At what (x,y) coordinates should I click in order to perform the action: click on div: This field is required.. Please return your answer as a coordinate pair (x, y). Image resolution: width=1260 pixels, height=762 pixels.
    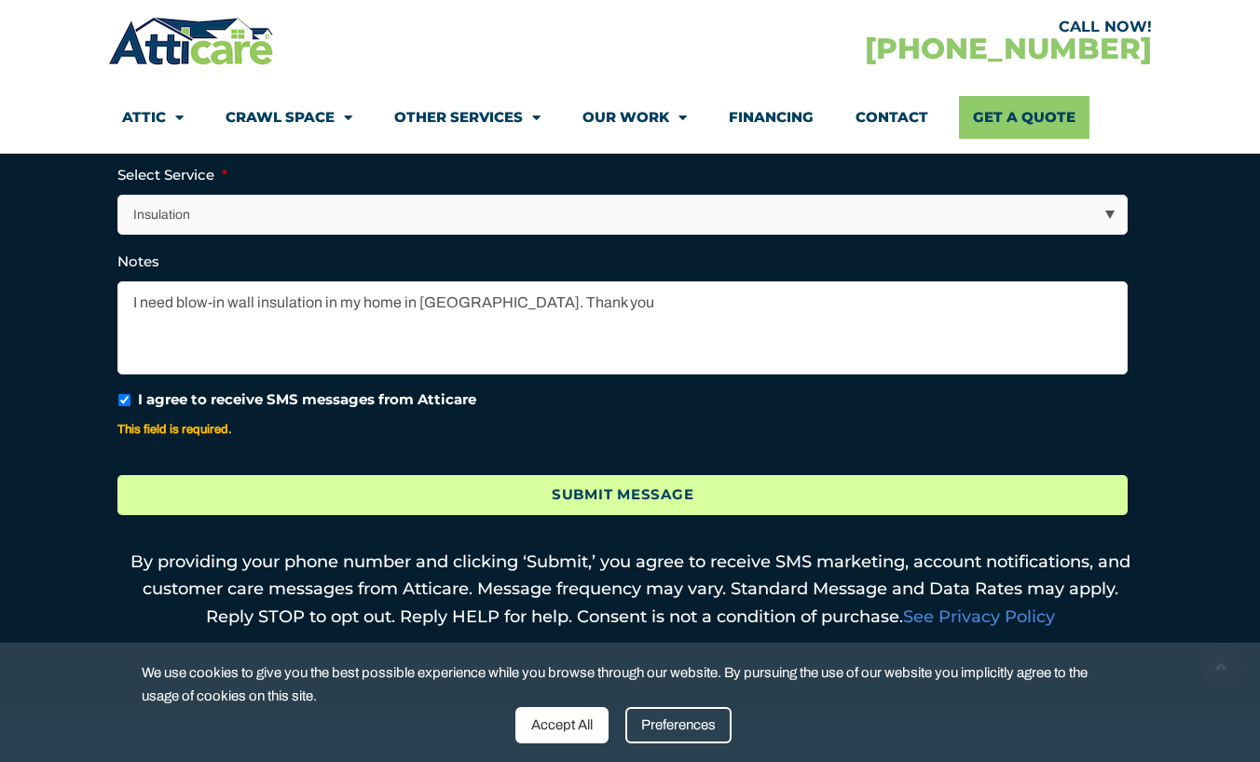
    Looking at the image, I should click on (623, 429).